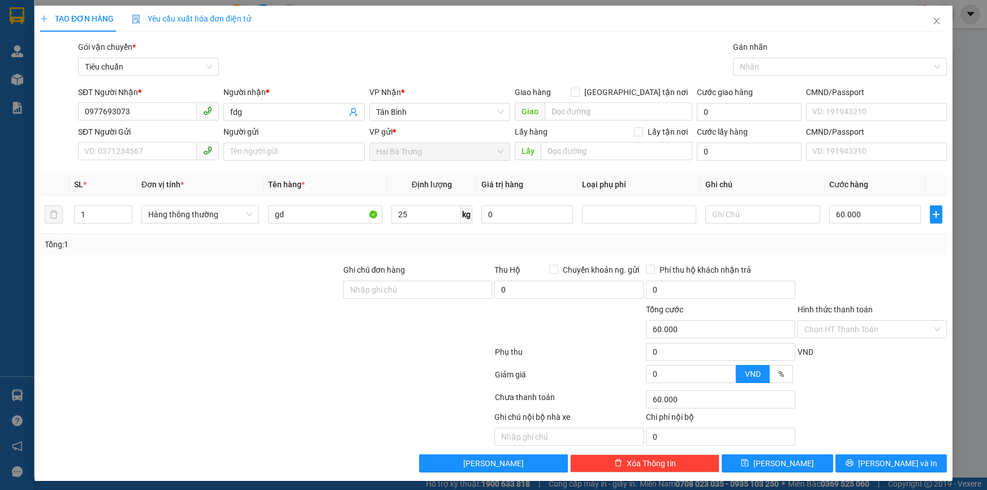  What do you see at coordinates (54, 214) in the screenshot?
I see `button: delete` at bounding box center [54, 214].